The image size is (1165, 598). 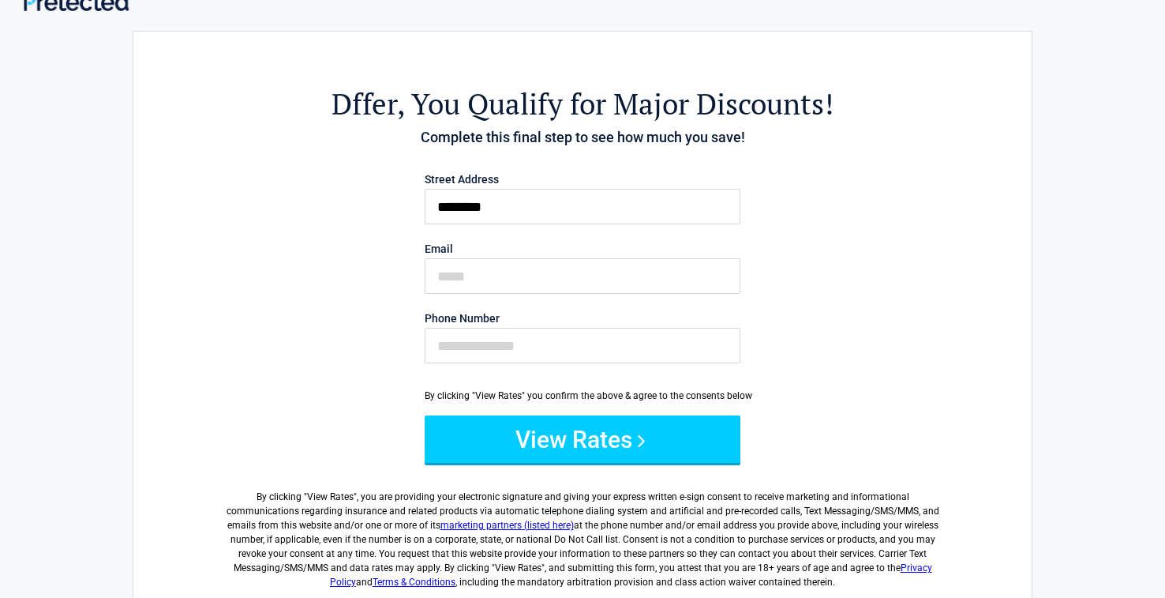 I want to click on label: Email, so click(x=583, y=249).